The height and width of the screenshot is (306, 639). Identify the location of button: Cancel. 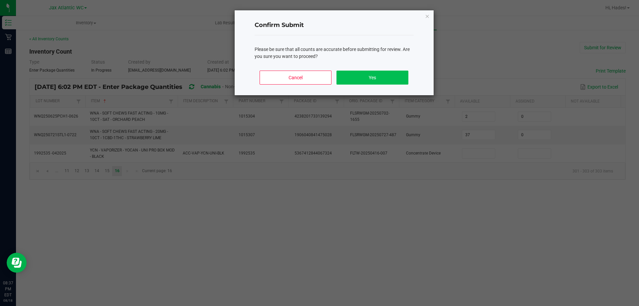
(295, 78).